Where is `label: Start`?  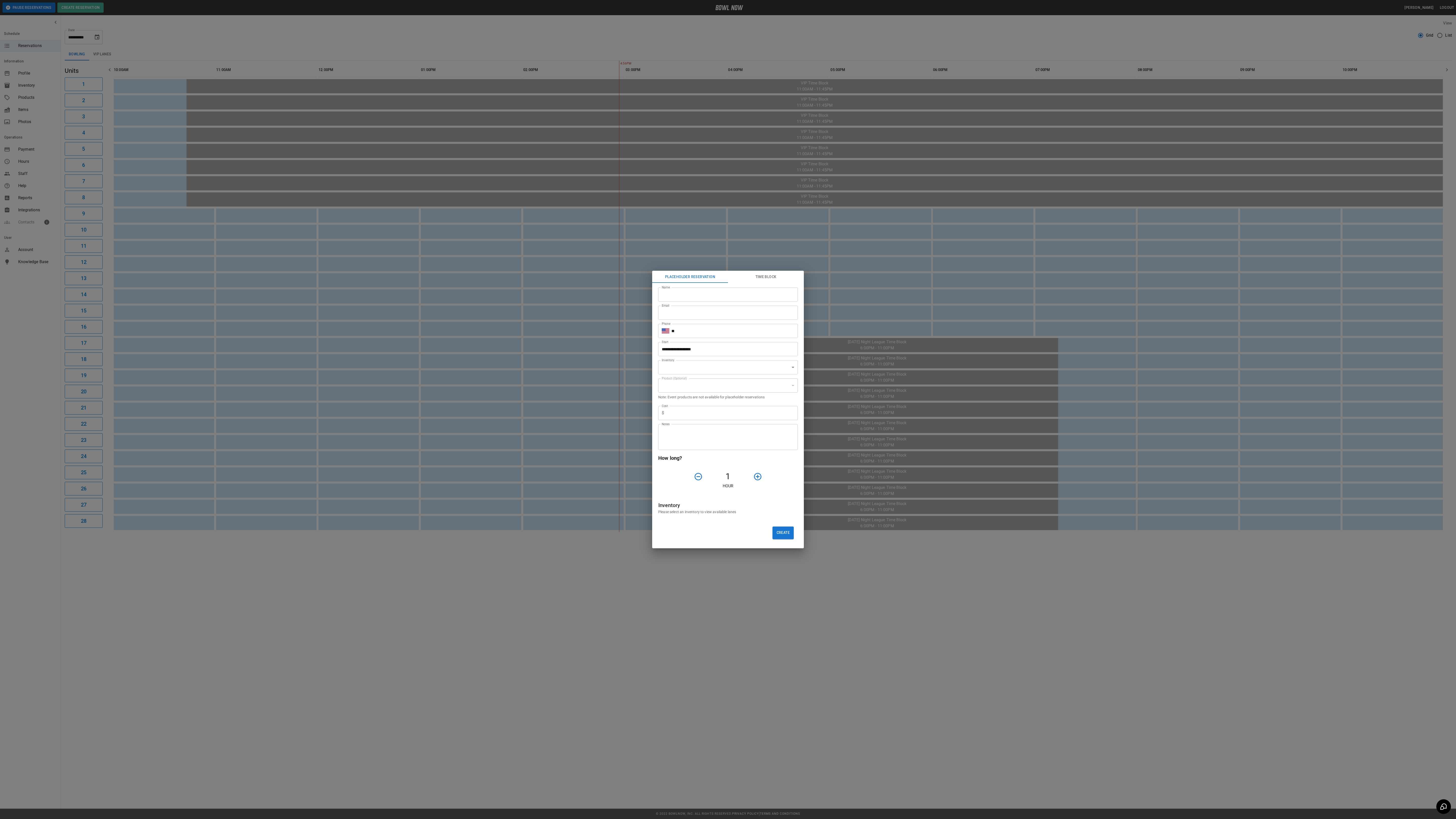 label: Start is located at coordinates (665, 342).